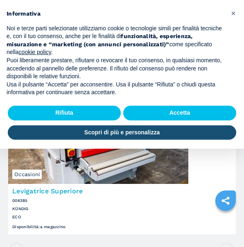 This screenshot has height=247, width=244. What do you see at coordinates (122, 133) in the screenshot?
I see `button: Scopri di più e personalizza` at bounding box center [122, 133].